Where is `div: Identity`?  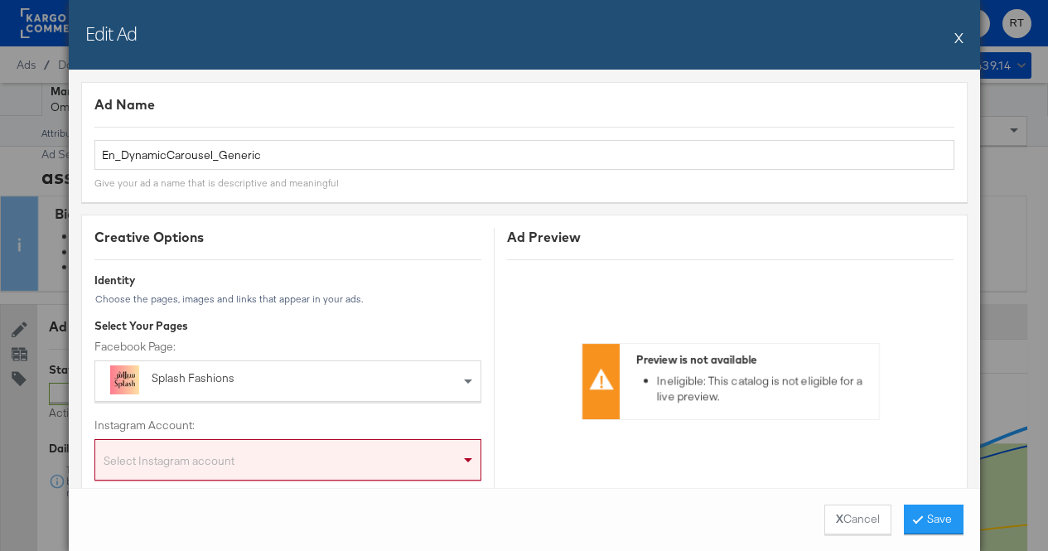 div: Identity is located at coordinates (288, 280).